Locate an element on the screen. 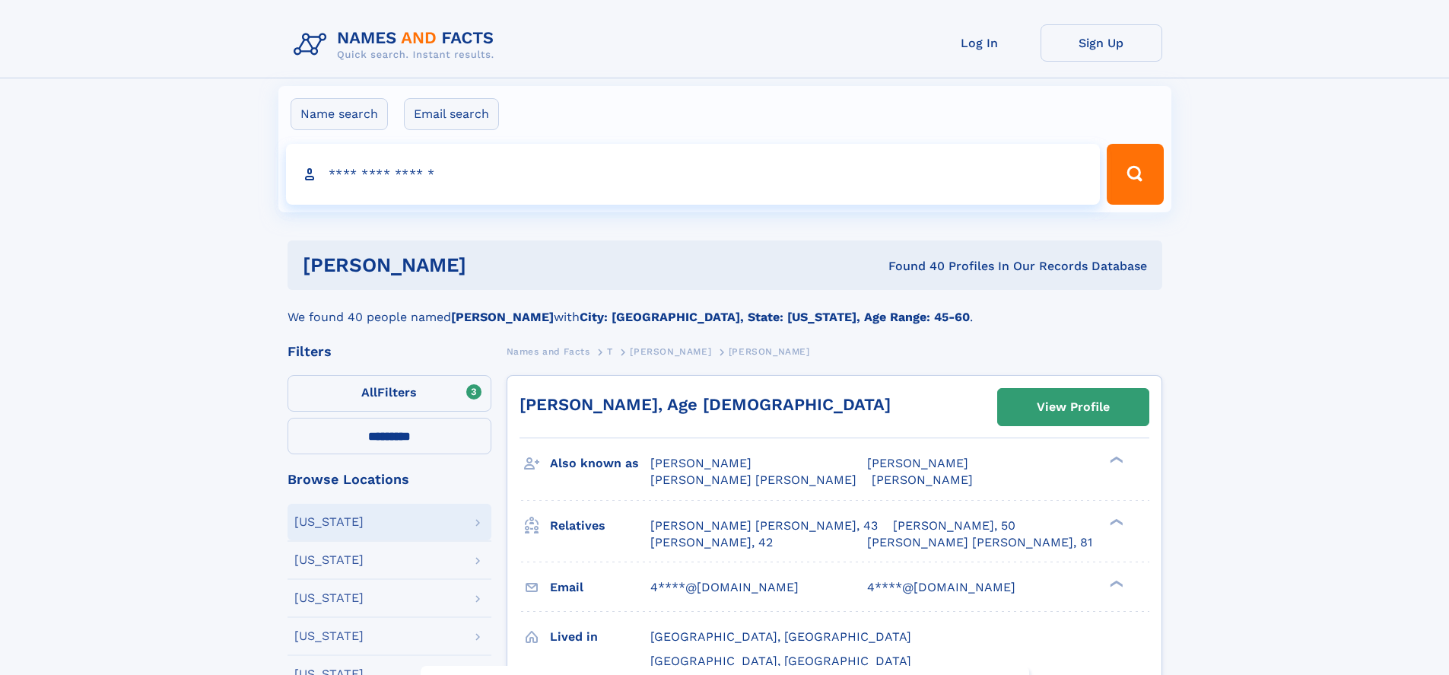  div: View Profile is located at coordinates (1073, 407).